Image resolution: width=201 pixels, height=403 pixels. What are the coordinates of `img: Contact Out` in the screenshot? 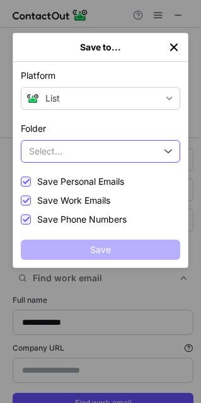 It's located at (33, 98).